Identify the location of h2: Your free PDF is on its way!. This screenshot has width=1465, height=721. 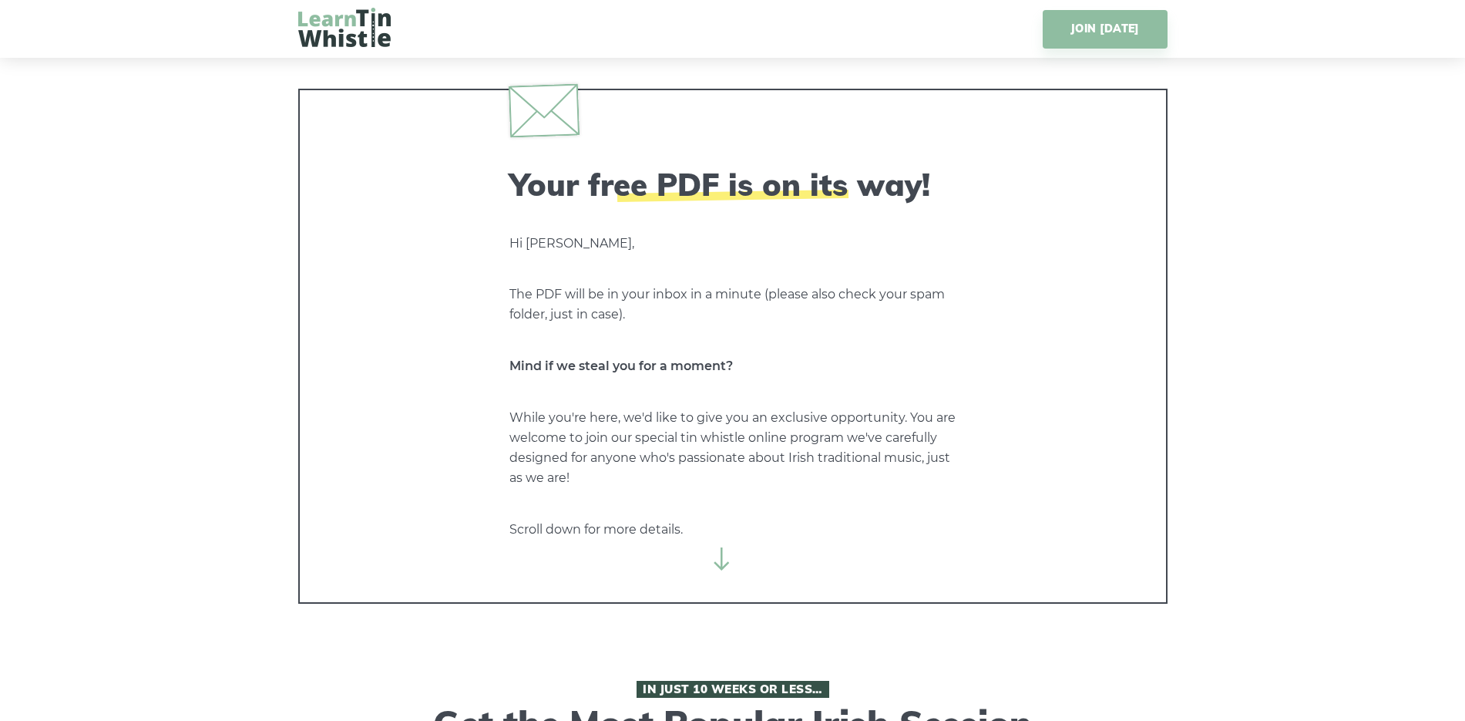
(733, 184).